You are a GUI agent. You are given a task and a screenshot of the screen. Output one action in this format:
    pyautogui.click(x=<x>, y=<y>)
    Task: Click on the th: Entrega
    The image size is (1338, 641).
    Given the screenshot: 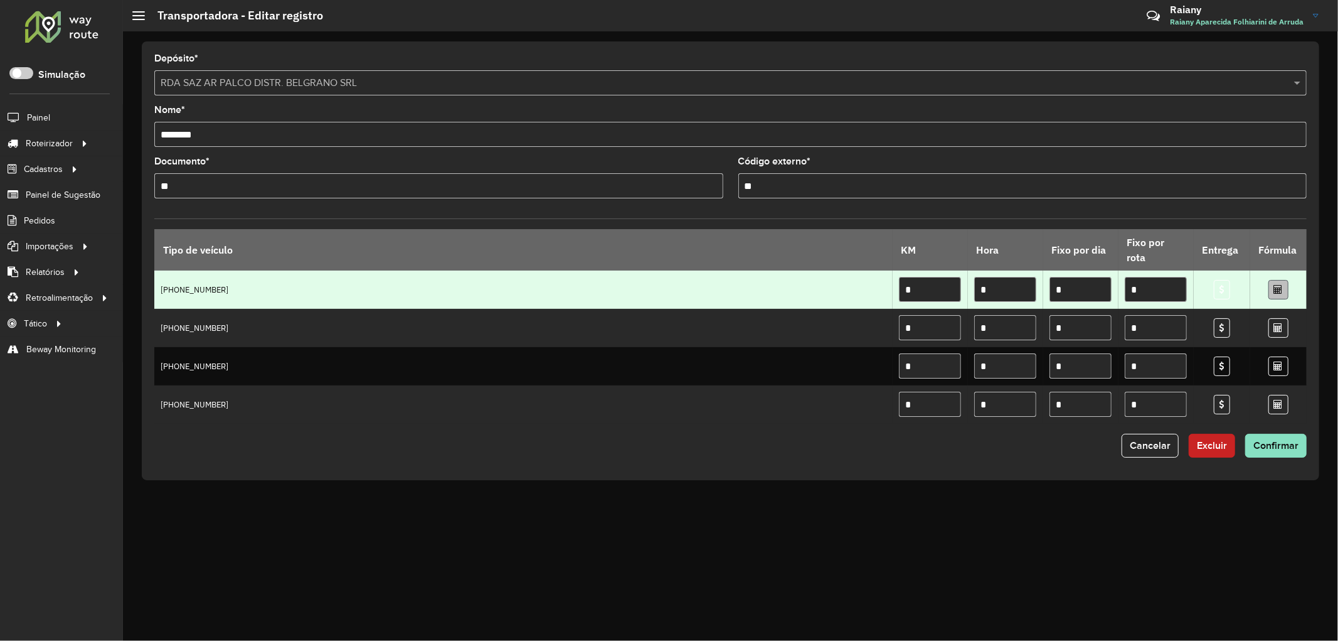 What is the action you would take?
    pyautogui.click(x=1222, y=250)
    